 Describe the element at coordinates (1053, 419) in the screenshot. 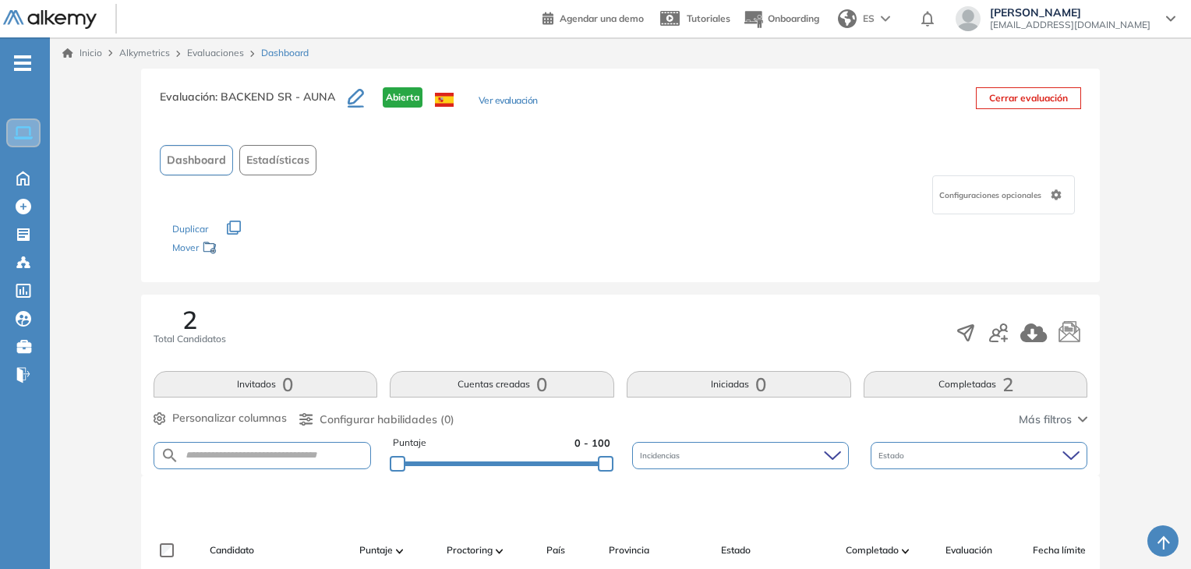

I see `button: Más filtros` at that location.